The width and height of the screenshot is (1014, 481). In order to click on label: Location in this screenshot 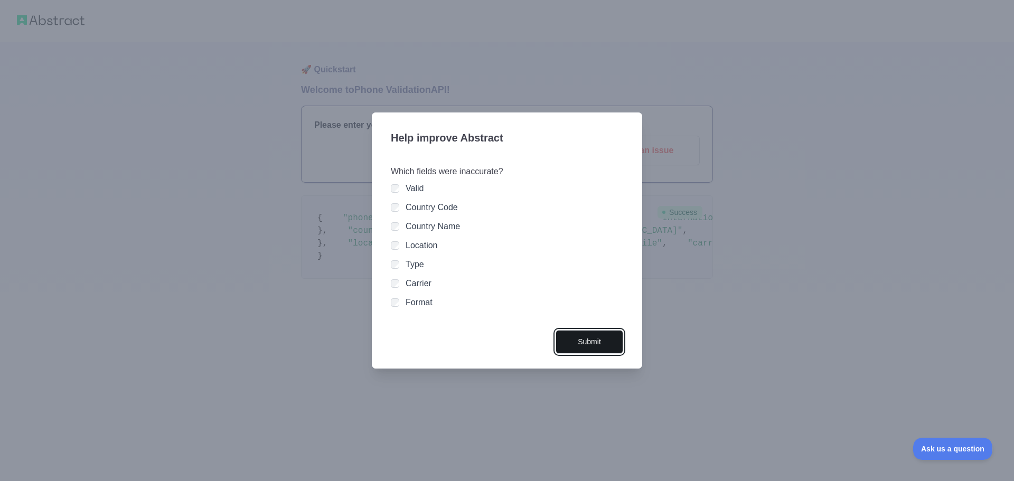, I will do `click(421, 245)`.